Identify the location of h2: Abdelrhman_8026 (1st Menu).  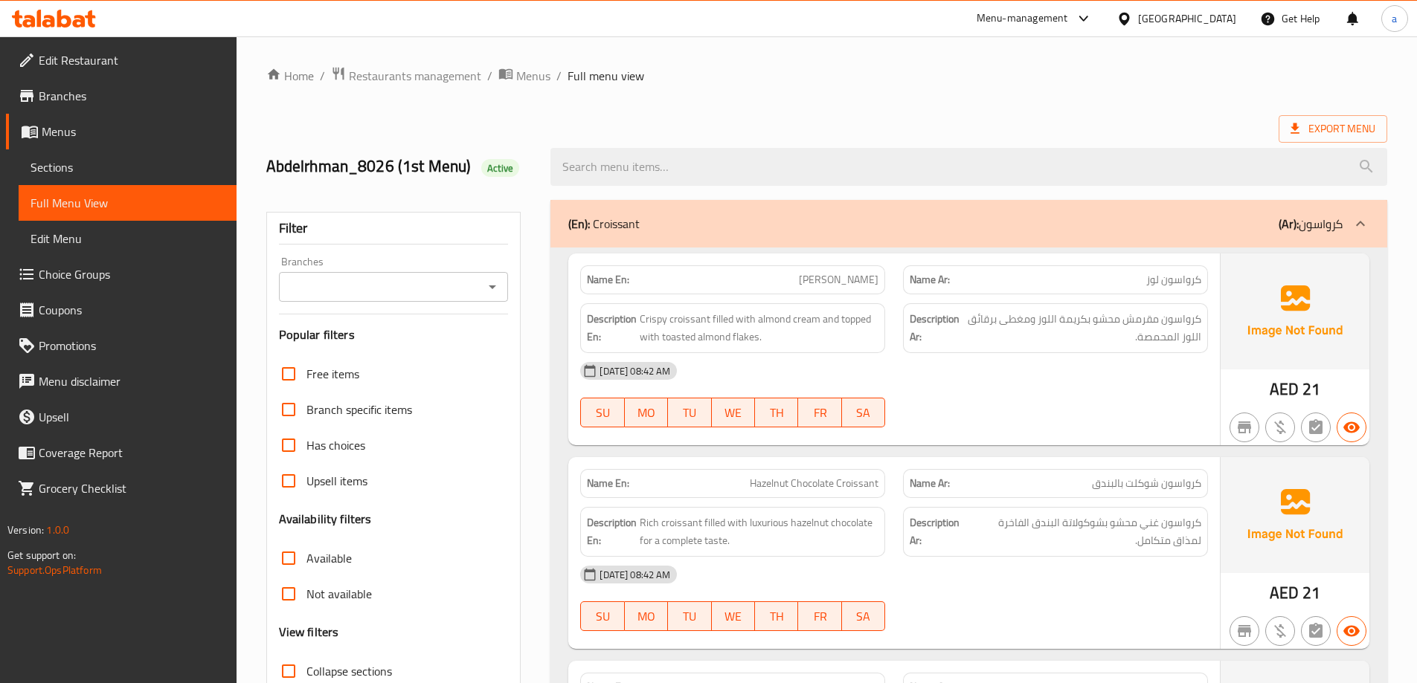
(399, 167).